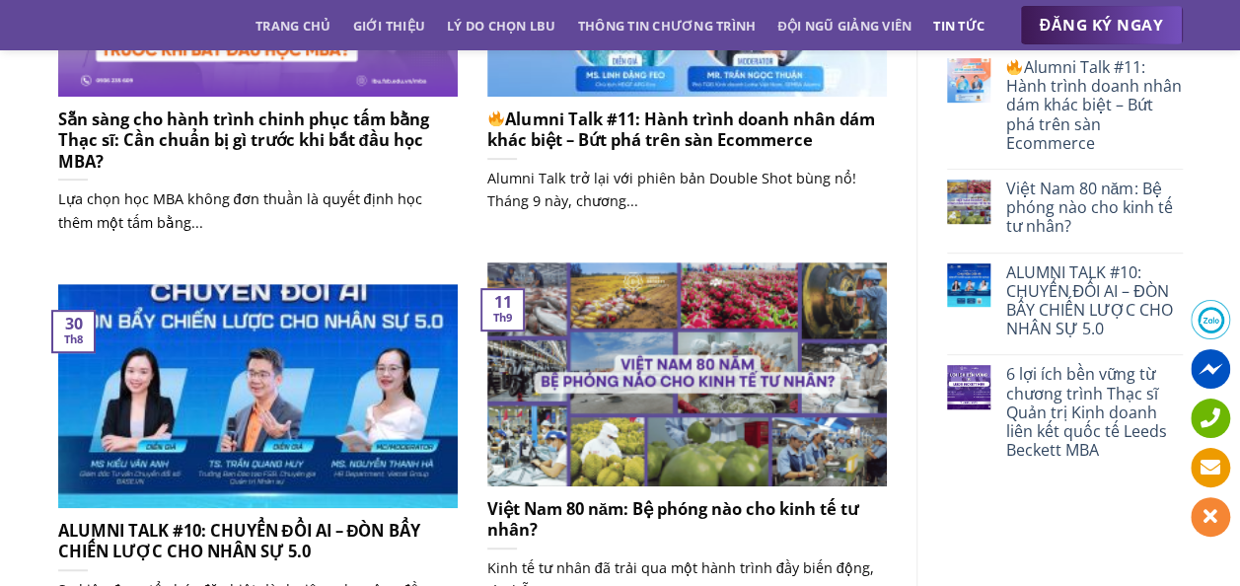 Image resolution: width=1240 pixels, height=586 pixels. I want to click on a: ALUMNI TALK #10: CHUYỂN ĐỔI AI – ĐÒN BẨY CHIẾN LƯỢC CHO NHÂN SỰ 5.0, so click(1093, 301).